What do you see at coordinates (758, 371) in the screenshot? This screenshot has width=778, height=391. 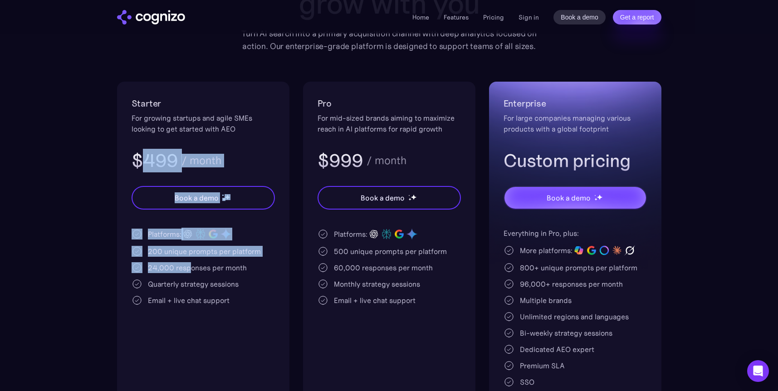 I see `div: Open Intercom Messenger` at bounding box center [758, 371].